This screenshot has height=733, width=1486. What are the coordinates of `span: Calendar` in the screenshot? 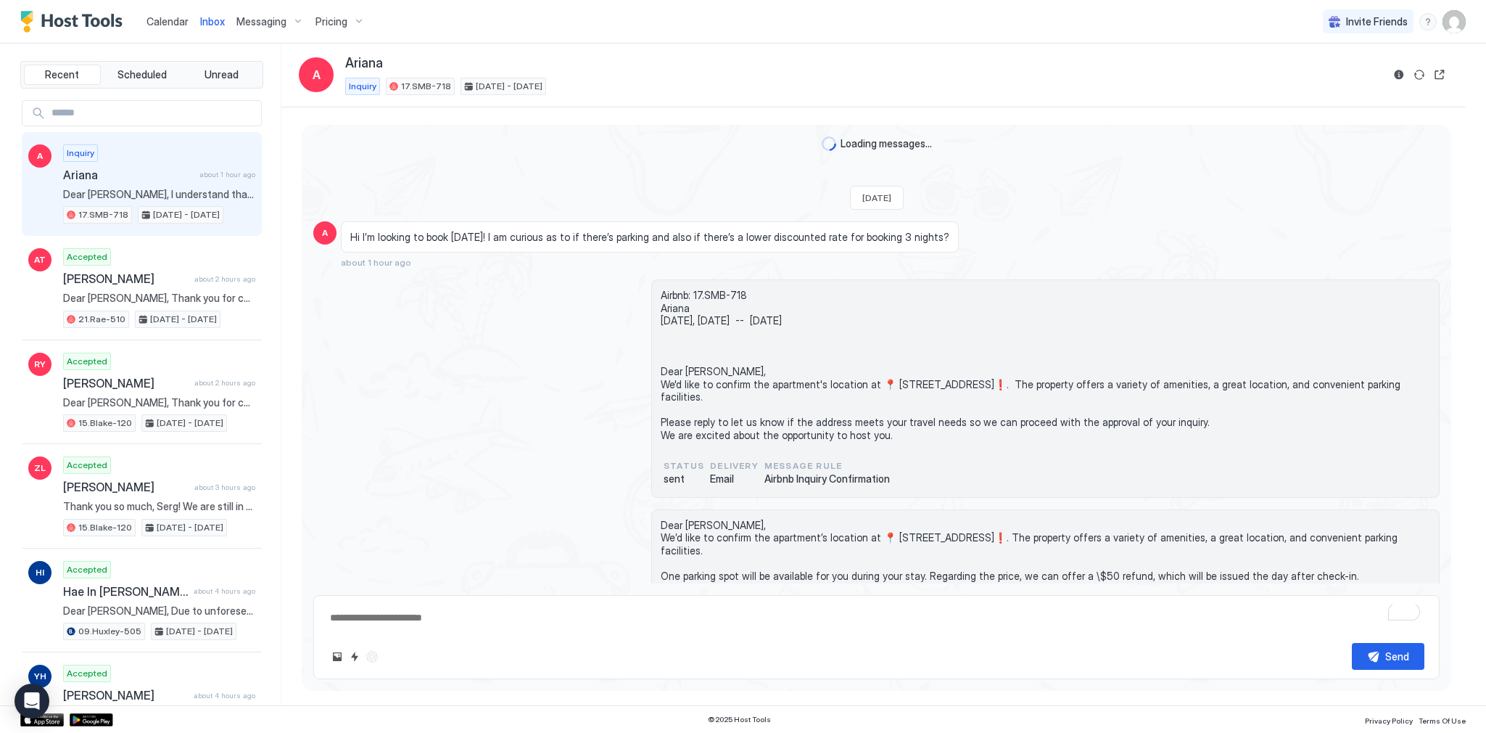 It's located at (168, 21).